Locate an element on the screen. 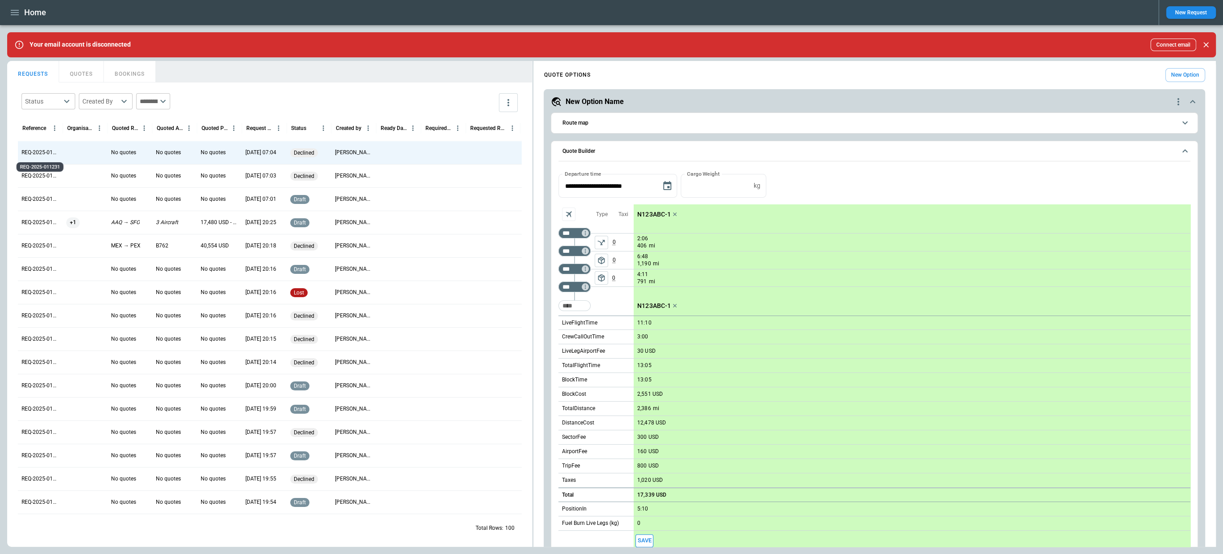  button: Quoted Price column menu is located at coordinates (234, 128).